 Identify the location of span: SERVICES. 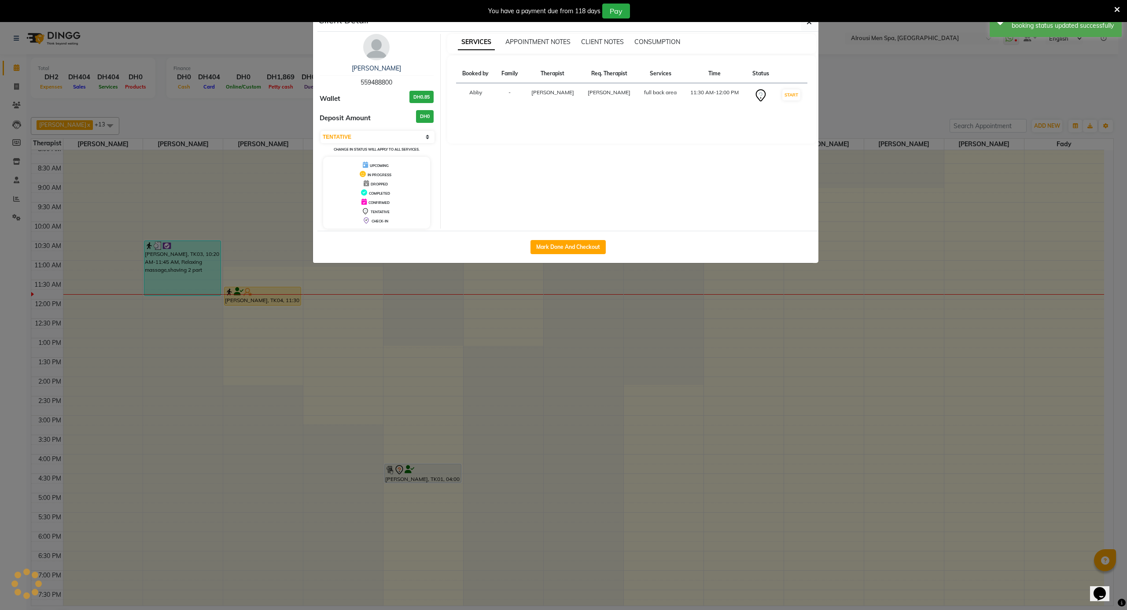
(476, 42).